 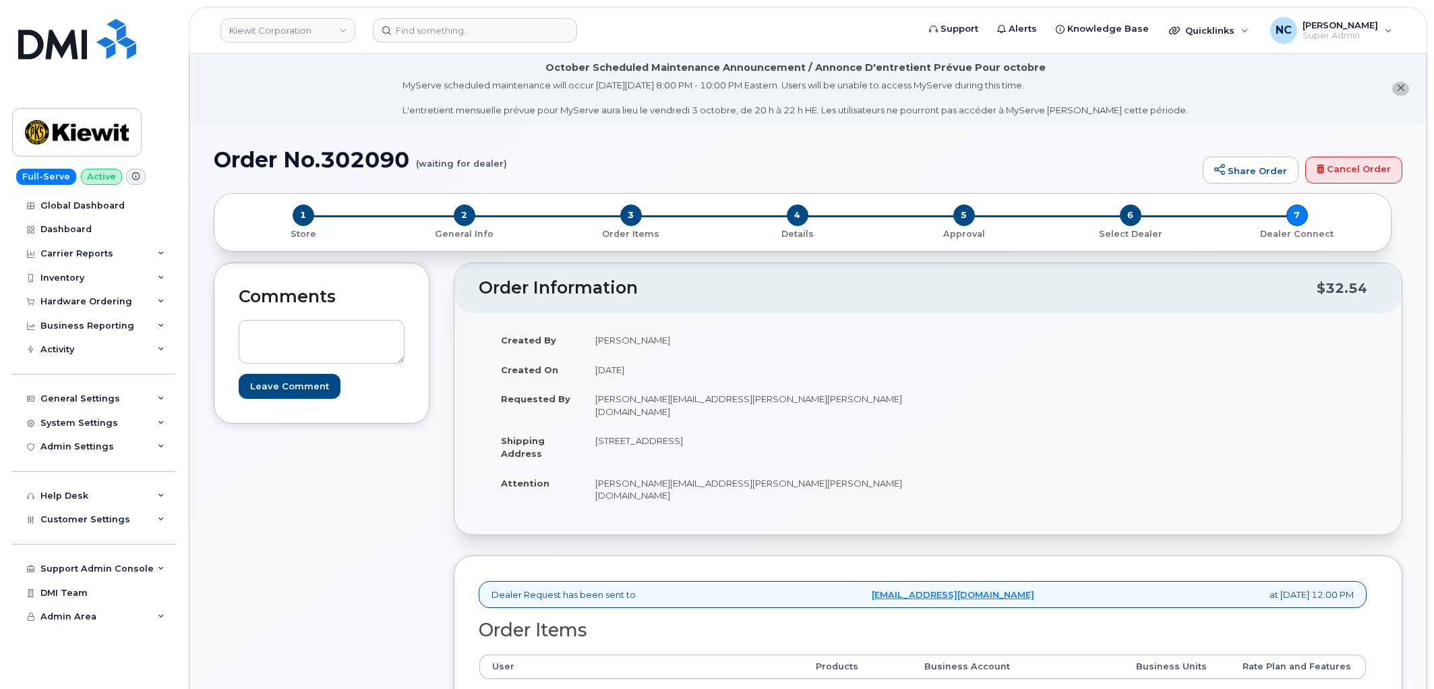 What do you see at coordinates (1130, 233) in the screenshot?
I see `a: 6 Select Dealer` at bounding box center [1130, 233].